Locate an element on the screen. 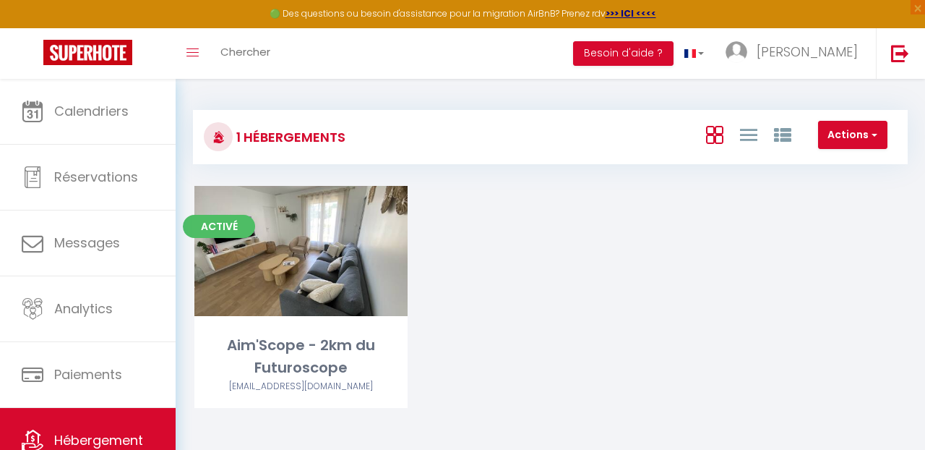 The height and width of the screenshot is (450, 925). div: Airbnb is located at coordinates (301, 386).